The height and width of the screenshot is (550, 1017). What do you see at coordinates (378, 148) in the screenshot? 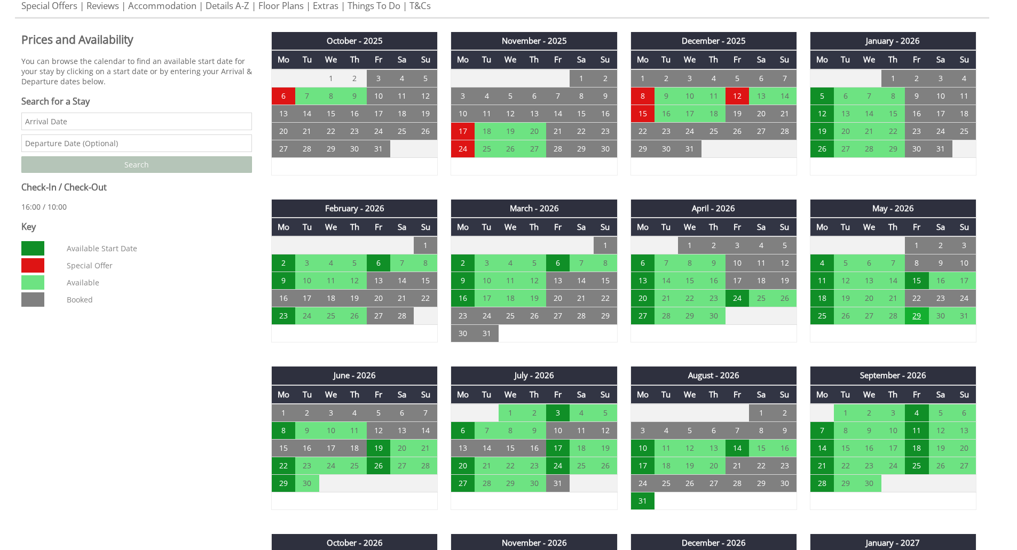
I see `td: 31` at bounding box center [378, 148].